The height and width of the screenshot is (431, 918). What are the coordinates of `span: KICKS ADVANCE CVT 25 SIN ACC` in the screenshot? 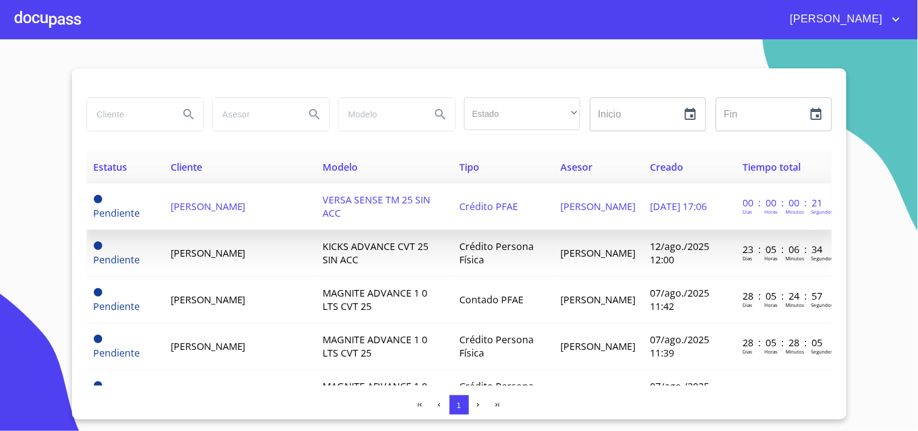 It's located at (376, 253).